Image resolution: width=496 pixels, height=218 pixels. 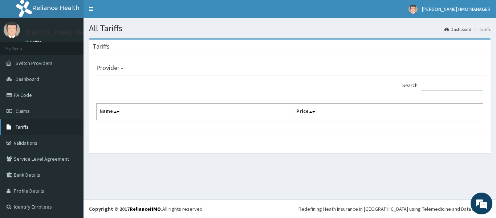 I want to click on input: Search:, so click(x=452, y=85).